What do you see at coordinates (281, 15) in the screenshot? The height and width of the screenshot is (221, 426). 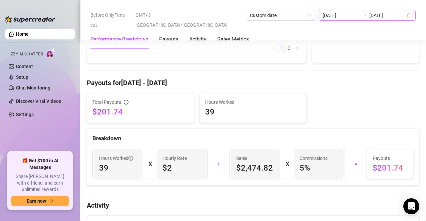 I see `span: Custom date` at bounding box center [281, 15].